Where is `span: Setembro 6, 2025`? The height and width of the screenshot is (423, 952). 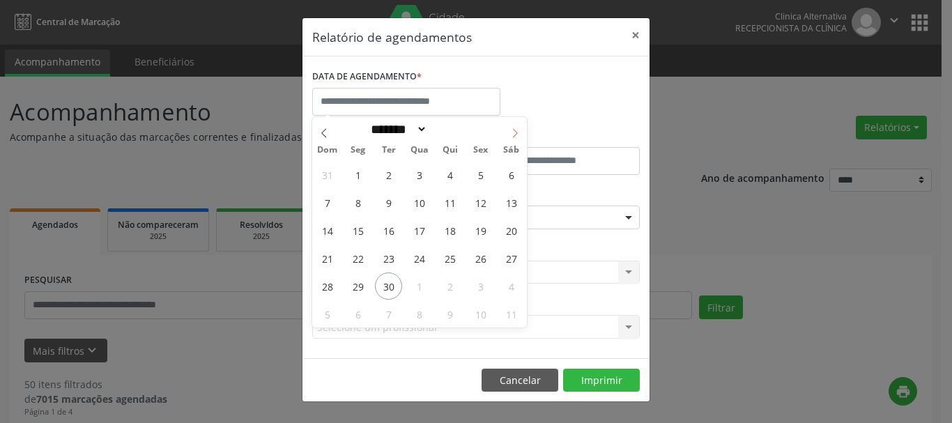
span: Setembro 6, 2025 is located at coordinates (511, 174).